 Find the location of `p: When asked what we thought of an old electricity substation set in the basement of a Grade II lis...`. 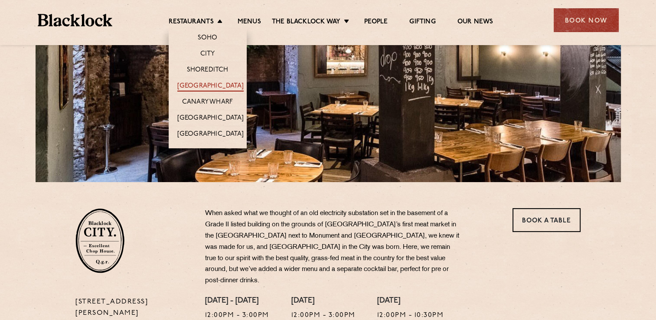

p: When asked what we thought of an old electricity substation set in the basement of a Grade II lis... is located at coordinates (333, 247).